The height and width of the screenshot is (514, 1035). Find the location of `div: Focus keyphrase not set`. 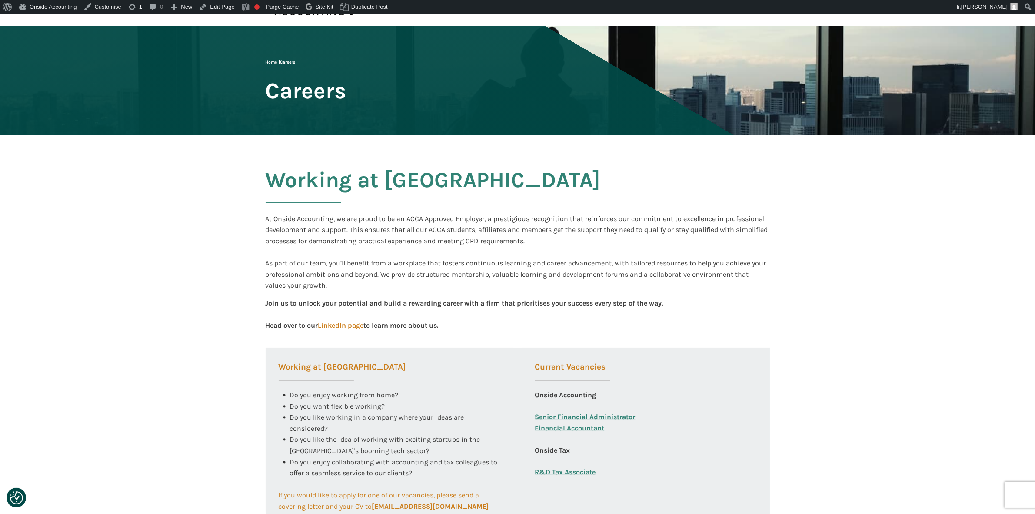

div: Focus keyphrase not set is located at coordinates (257, 7).